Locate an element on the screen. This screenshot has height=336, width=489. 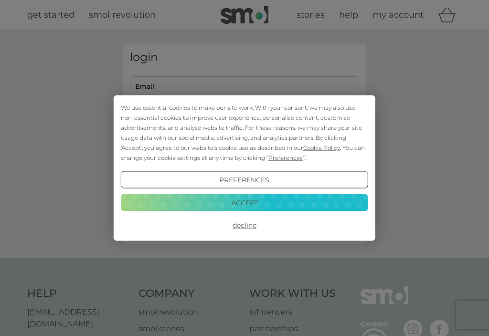
div: Cookie Consent Prompt is located at coordinates (244, 168).